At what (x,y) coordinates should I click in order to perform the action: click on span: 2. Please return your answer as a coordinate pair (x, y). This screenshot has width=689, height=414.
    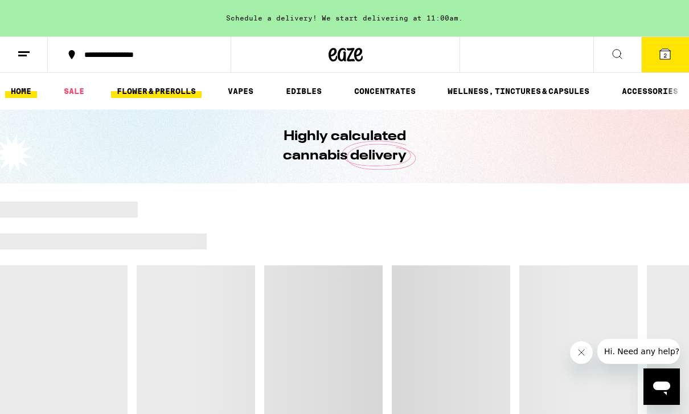
    Looking at the image, I should click on (665, 55).